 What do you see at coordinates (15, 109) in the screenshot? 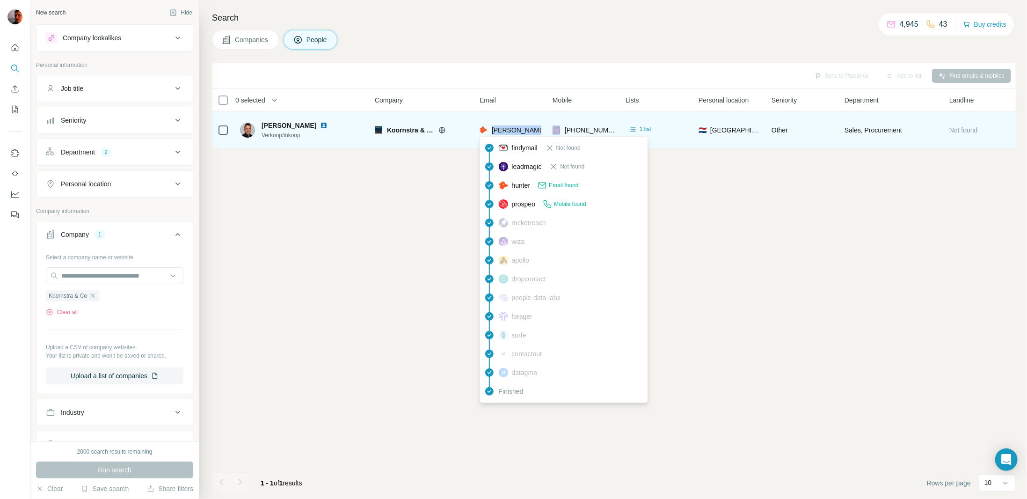
I see `button: My lists` at bounding box center [15, 109].